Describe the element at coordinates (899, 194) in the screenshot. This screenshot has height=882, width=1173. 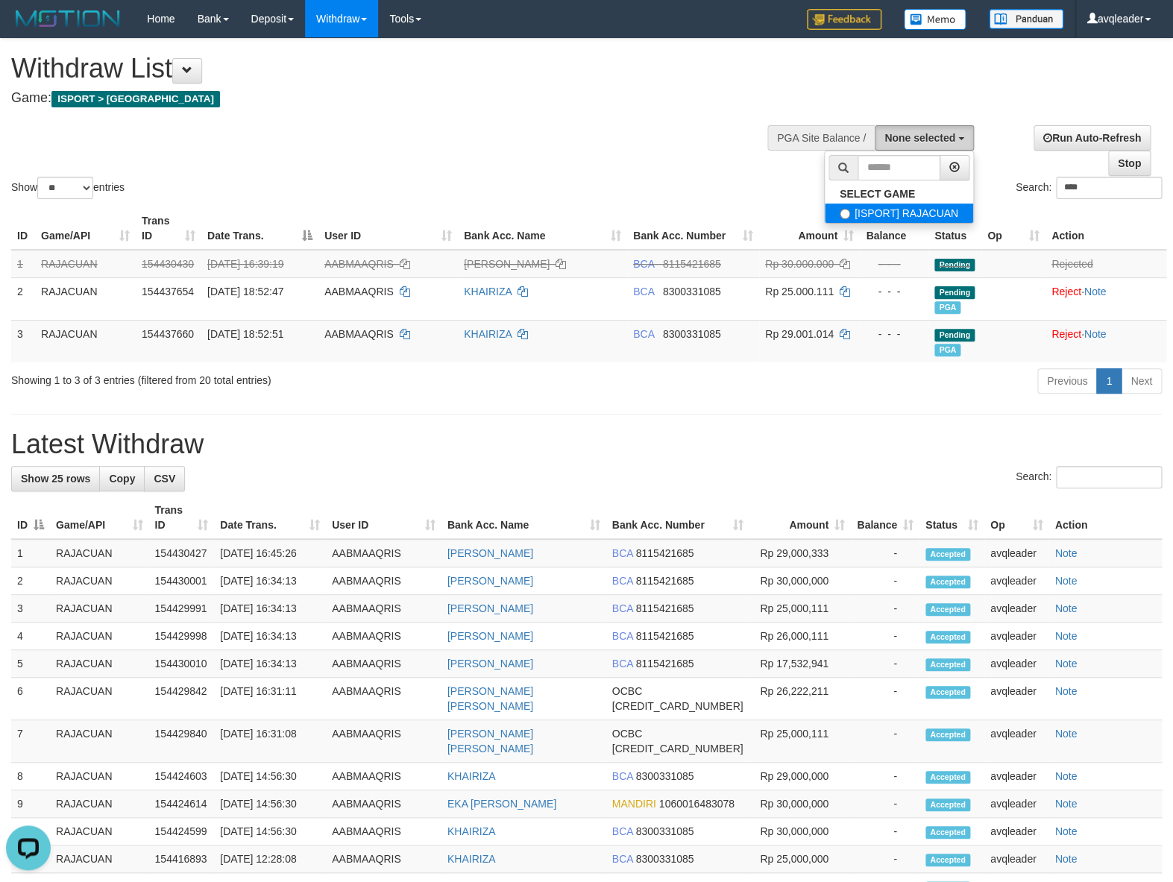
I see `a: SELECT GAME` at that location.